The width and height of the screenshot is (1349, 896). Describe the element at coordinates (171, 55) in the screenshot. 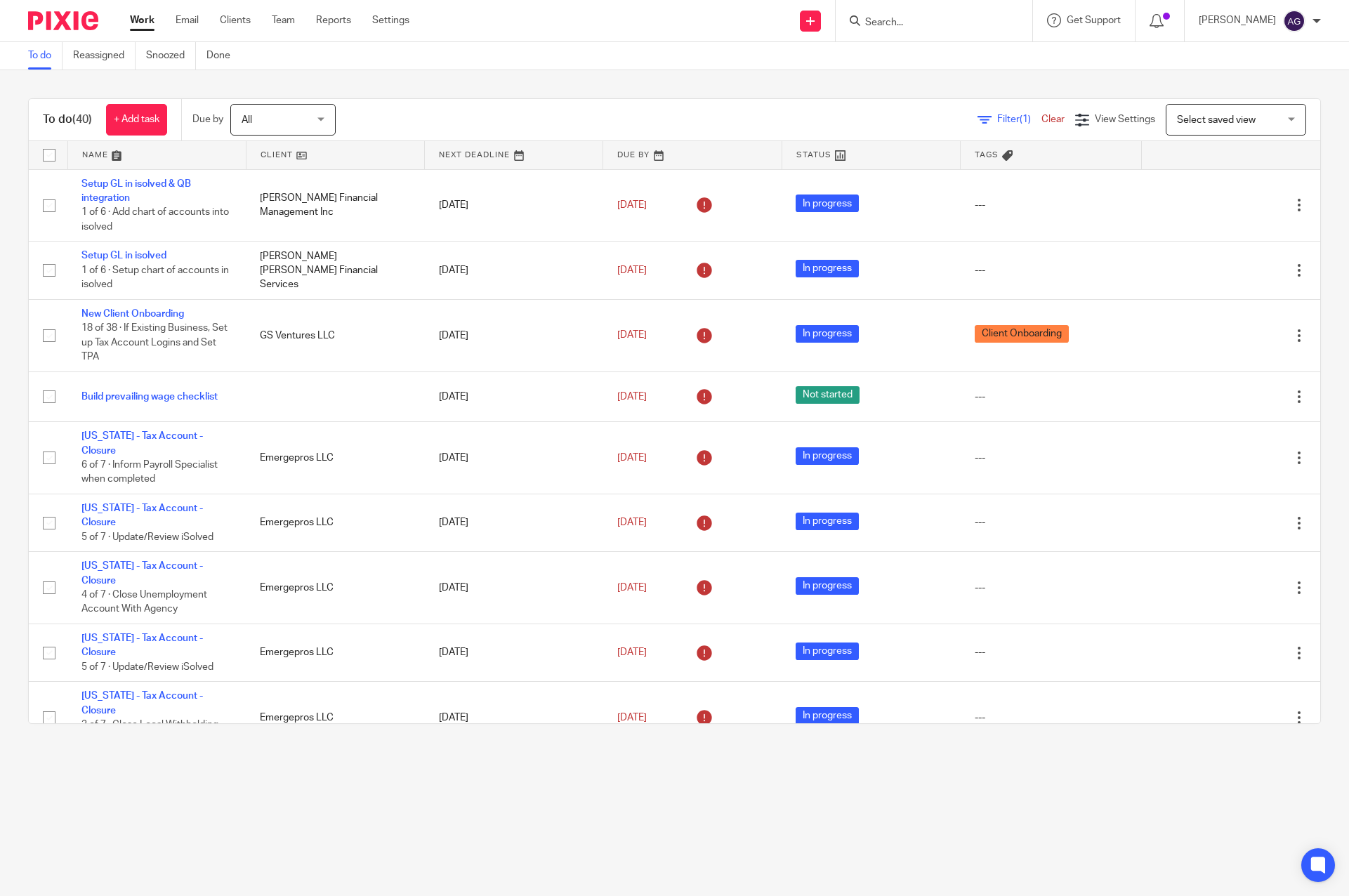

I see `a: Snoozed` at that location.